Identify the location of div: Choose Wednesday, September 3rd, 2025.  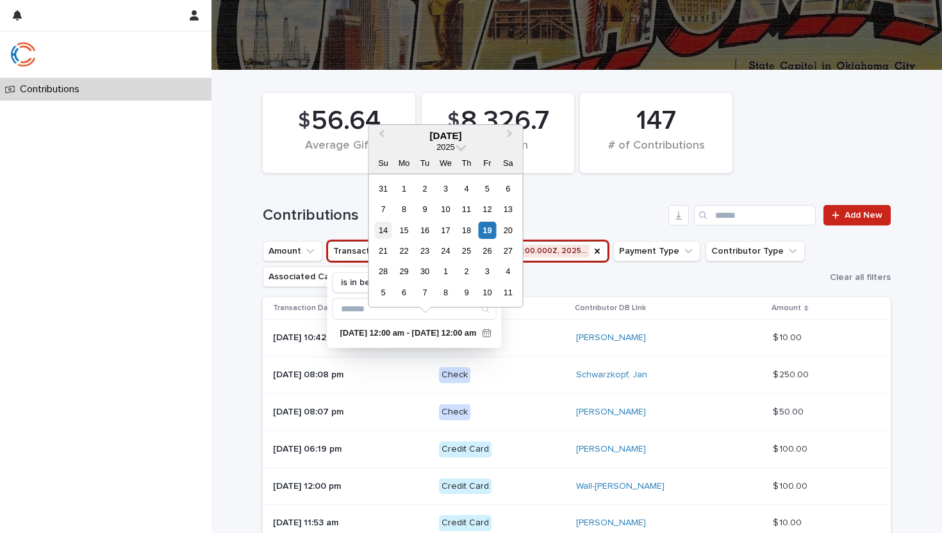
(445, 188).